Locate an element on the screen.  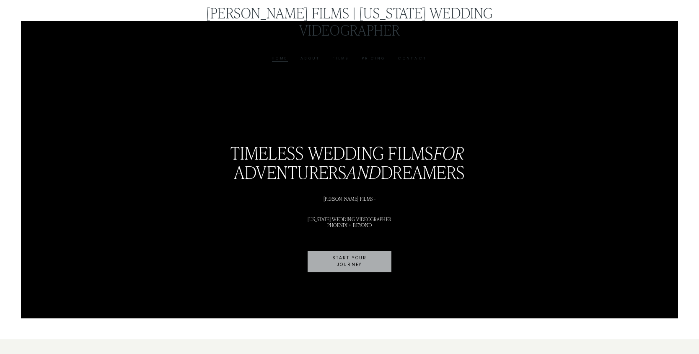
a: Films is located at coordinates (341, 58).